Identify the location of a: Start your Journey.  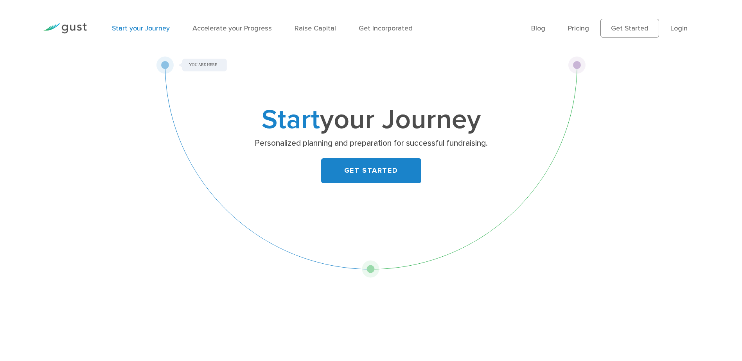
(141, 28).